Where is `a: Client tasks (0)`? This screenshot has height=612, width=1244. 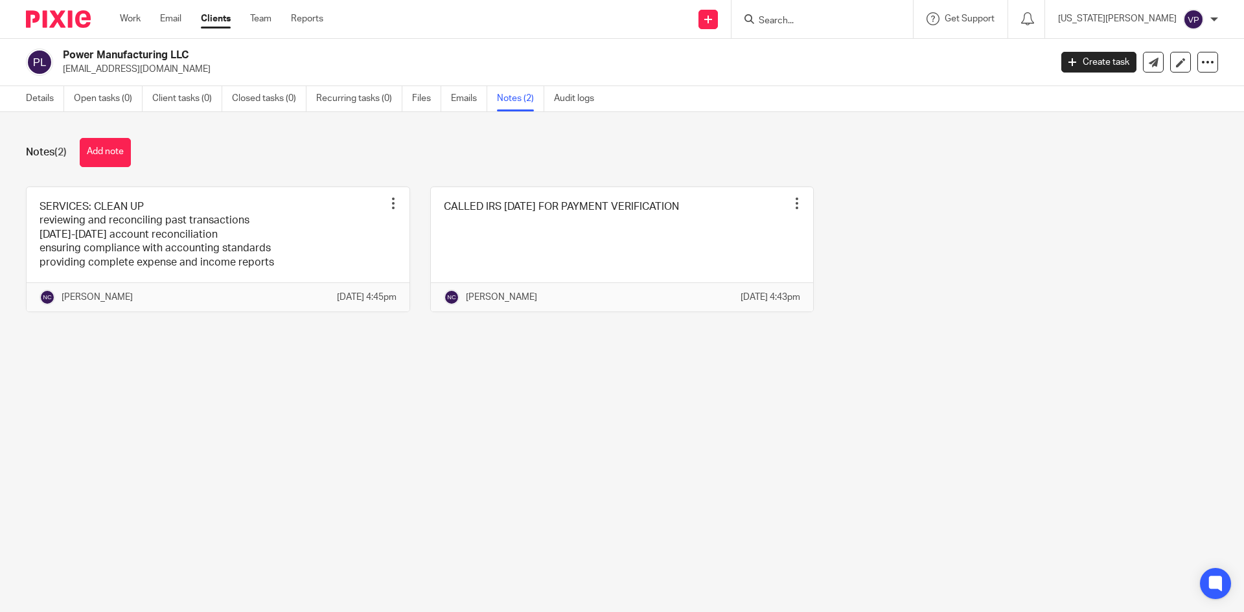
a: Client tasks (0) is located at coordinates (187, 99).